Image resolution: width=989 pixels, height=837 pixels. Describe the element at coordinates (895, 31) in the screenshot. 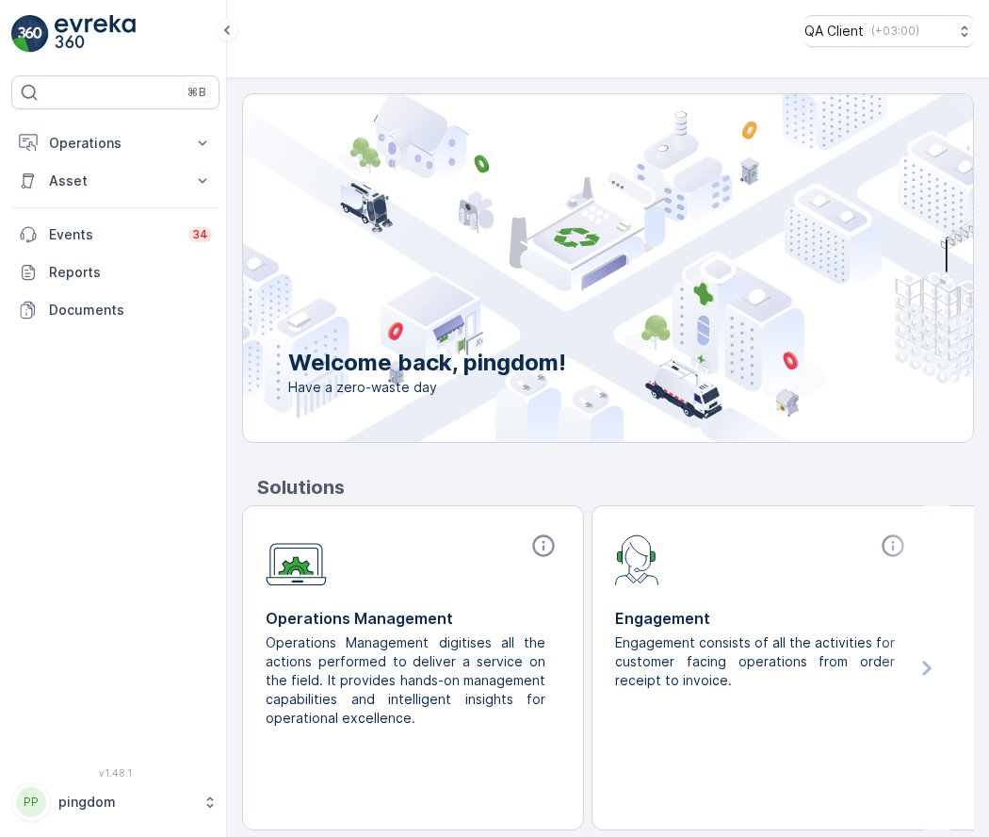

I see `p: ( +03:00 )` at that location.